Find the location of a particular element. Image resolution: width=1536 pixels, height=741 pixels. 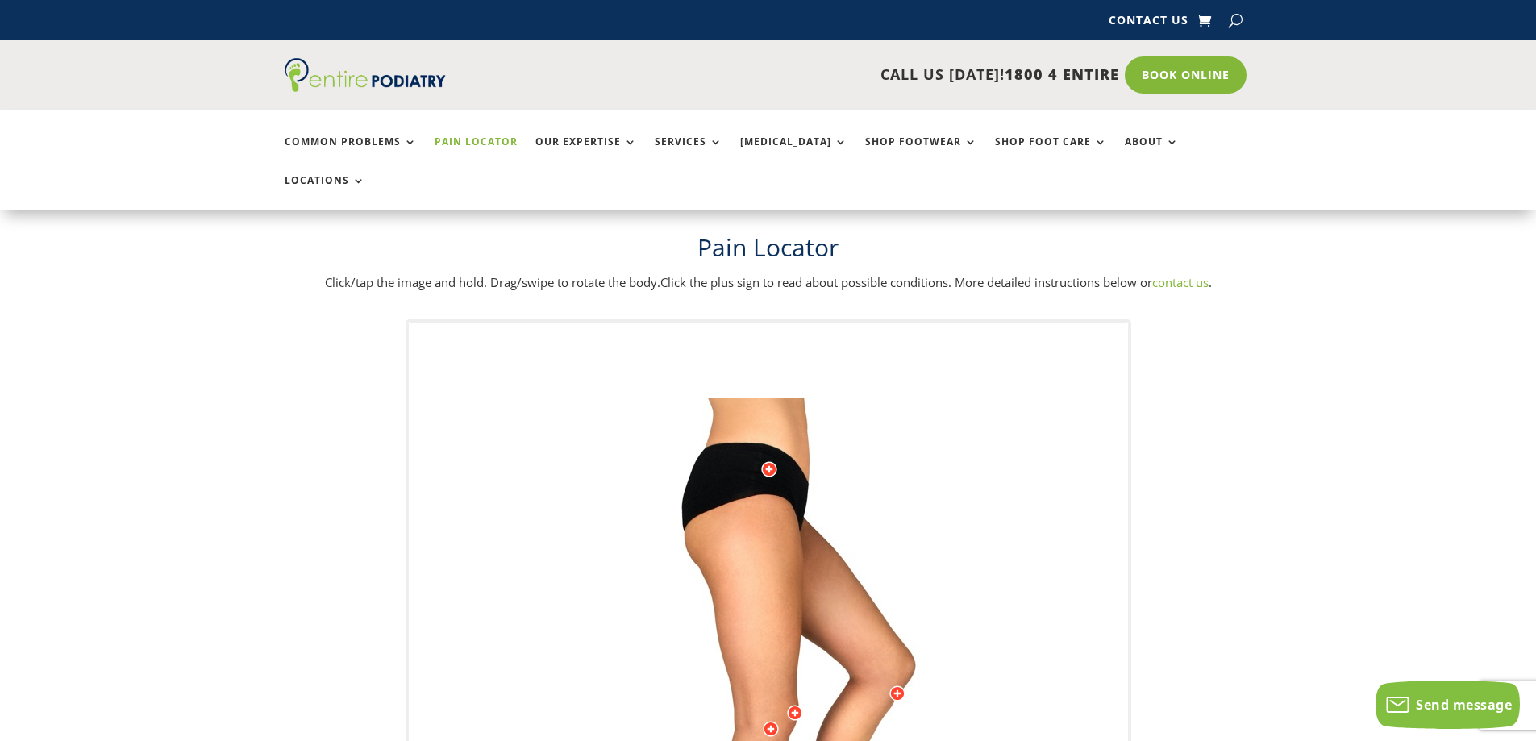

a: Entire Podiatry is located at coordinates (365, 87).